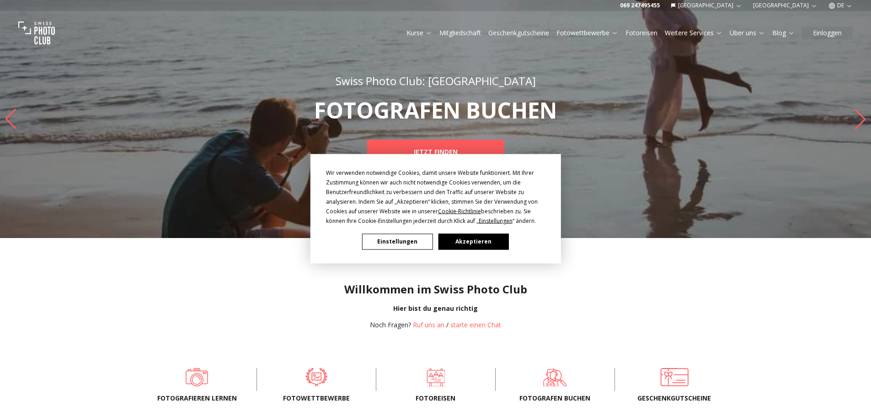 The width and height of the screenshot is (871, 417). Describe the element at coordinates (473, 241) in the screenshot. I see `button: Akzeptieren` at that location.